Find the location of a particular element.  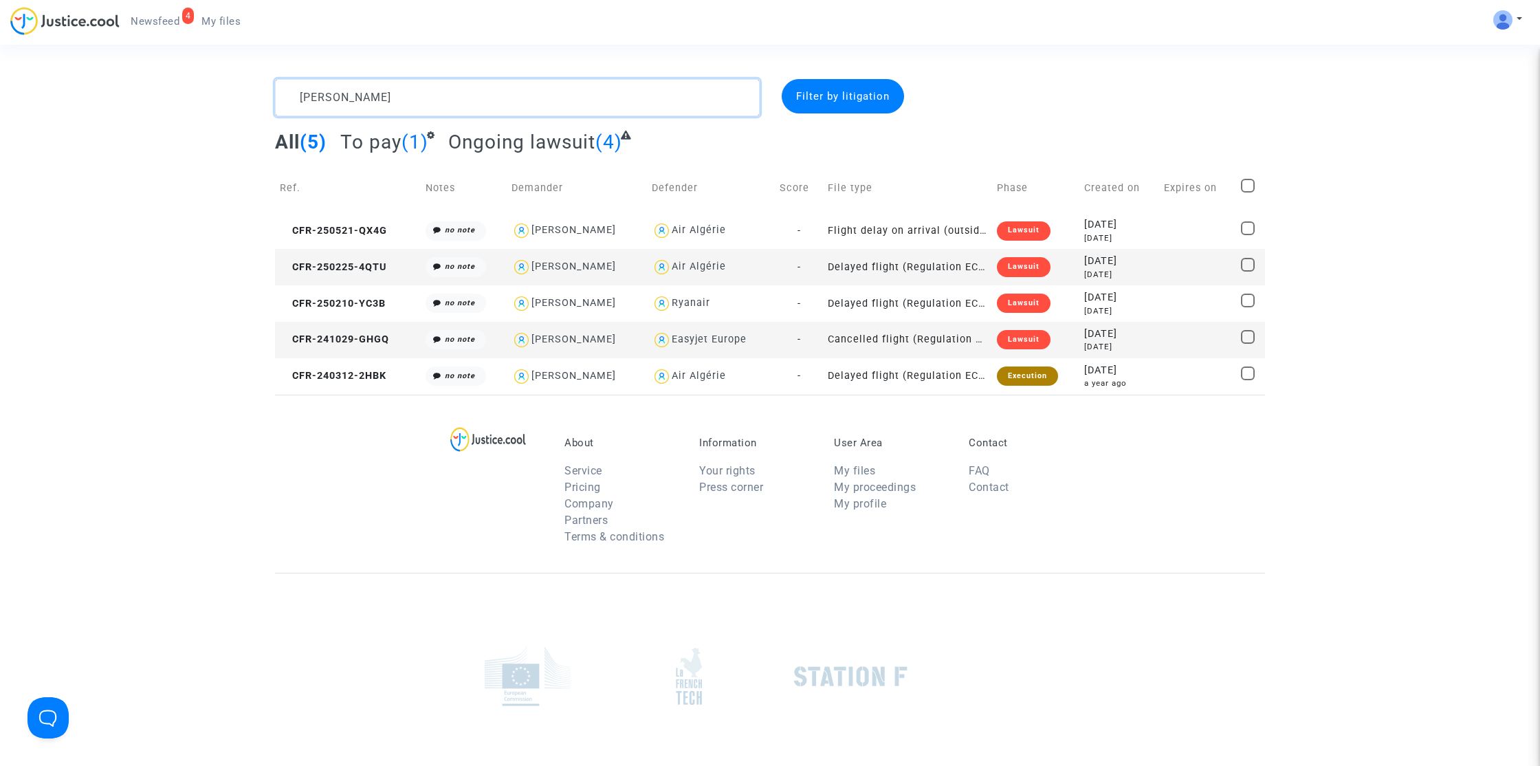

span: My files is located at coordinates (221, 21).